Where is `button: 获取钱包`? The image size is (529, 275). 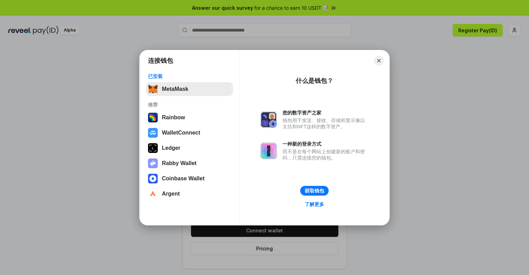 button: 获取钱包 is located at coordinates (315, 191).